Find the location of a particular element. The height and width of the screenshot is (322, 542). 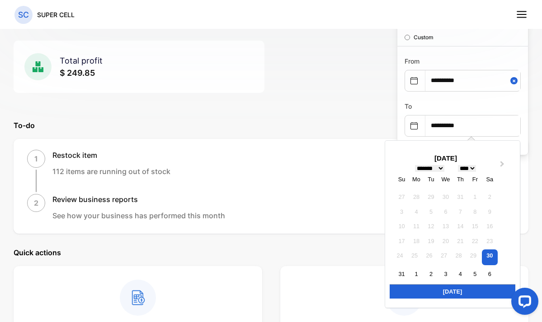

div: Not available Saturday, August 2nd, 2025 is located at coordinates (489, 197).